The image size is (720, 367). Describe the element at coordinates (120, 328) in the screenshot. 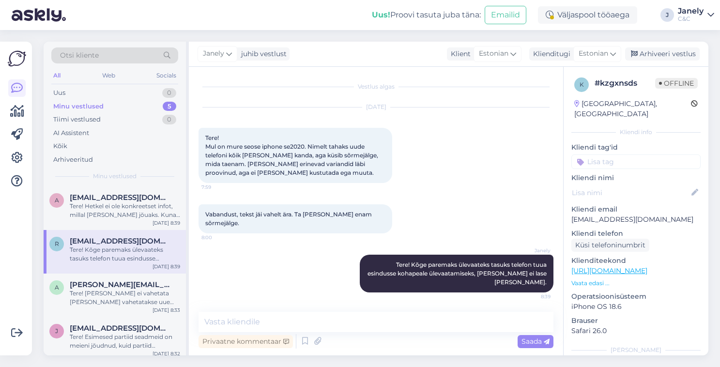

I see `span: jurjoreigo@gmail.com` at that location.